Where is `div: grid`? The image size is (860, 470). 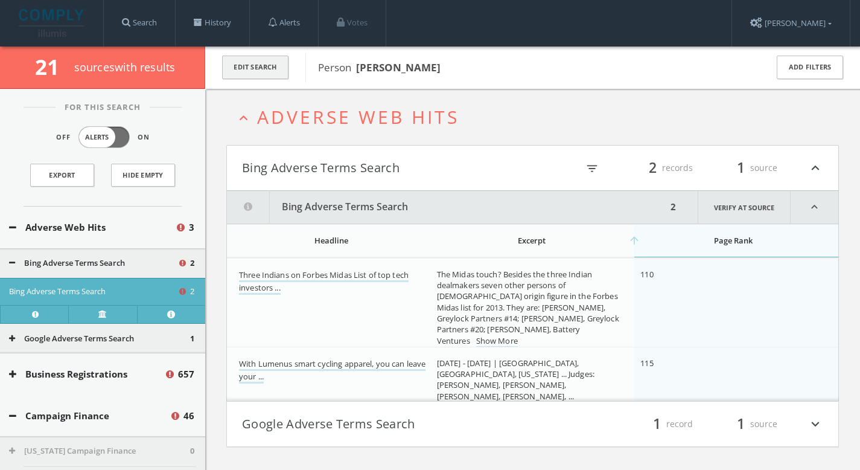
div: grid is located at coordinates (532, 329).